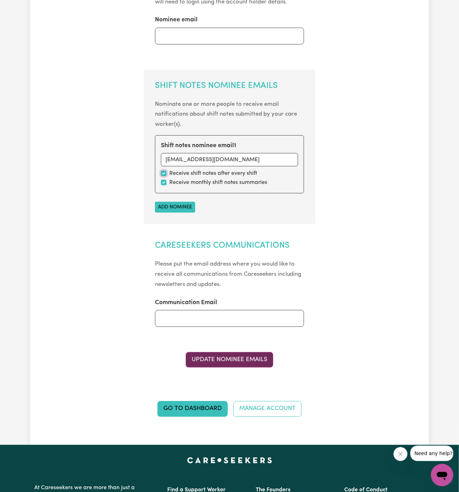 This screenshot has height=492, width=459. Describe the element at coordinates (230, 86) in the screenshot. I see `h2: Shift Notes Nominee Emails` at that location.